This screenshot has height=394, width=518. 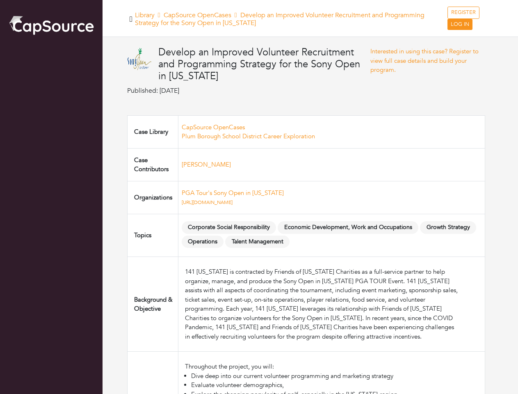 I want to click on td: Case Library, so click(x=153, y=132).